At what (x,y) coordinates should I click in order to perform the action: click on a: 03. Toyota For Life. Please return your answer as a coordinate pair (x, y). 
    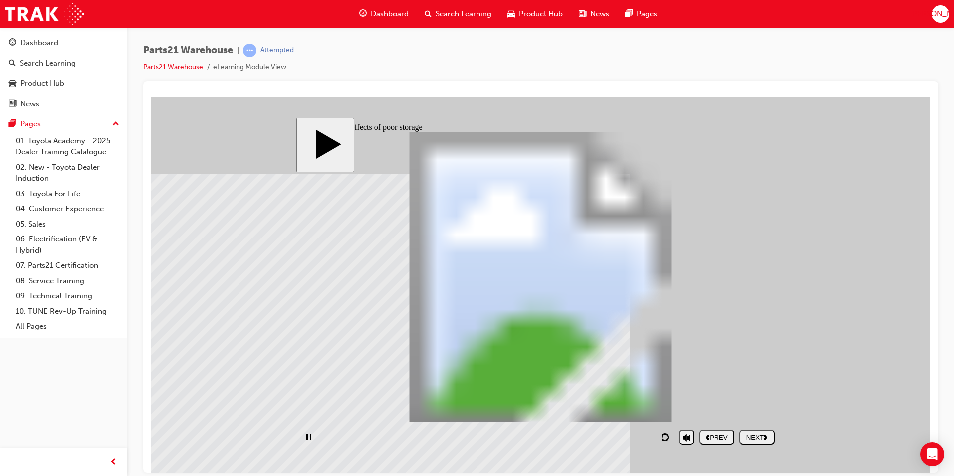
    Looking at the image, I should click on (67, 194).